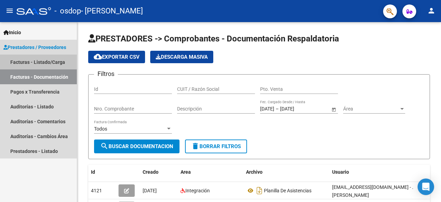 The width and height of the screenshot is (441, 202). Describe the element at coordinates (102, 172) in the screenshot. I see `datatable-header-cell: Id` at that location.